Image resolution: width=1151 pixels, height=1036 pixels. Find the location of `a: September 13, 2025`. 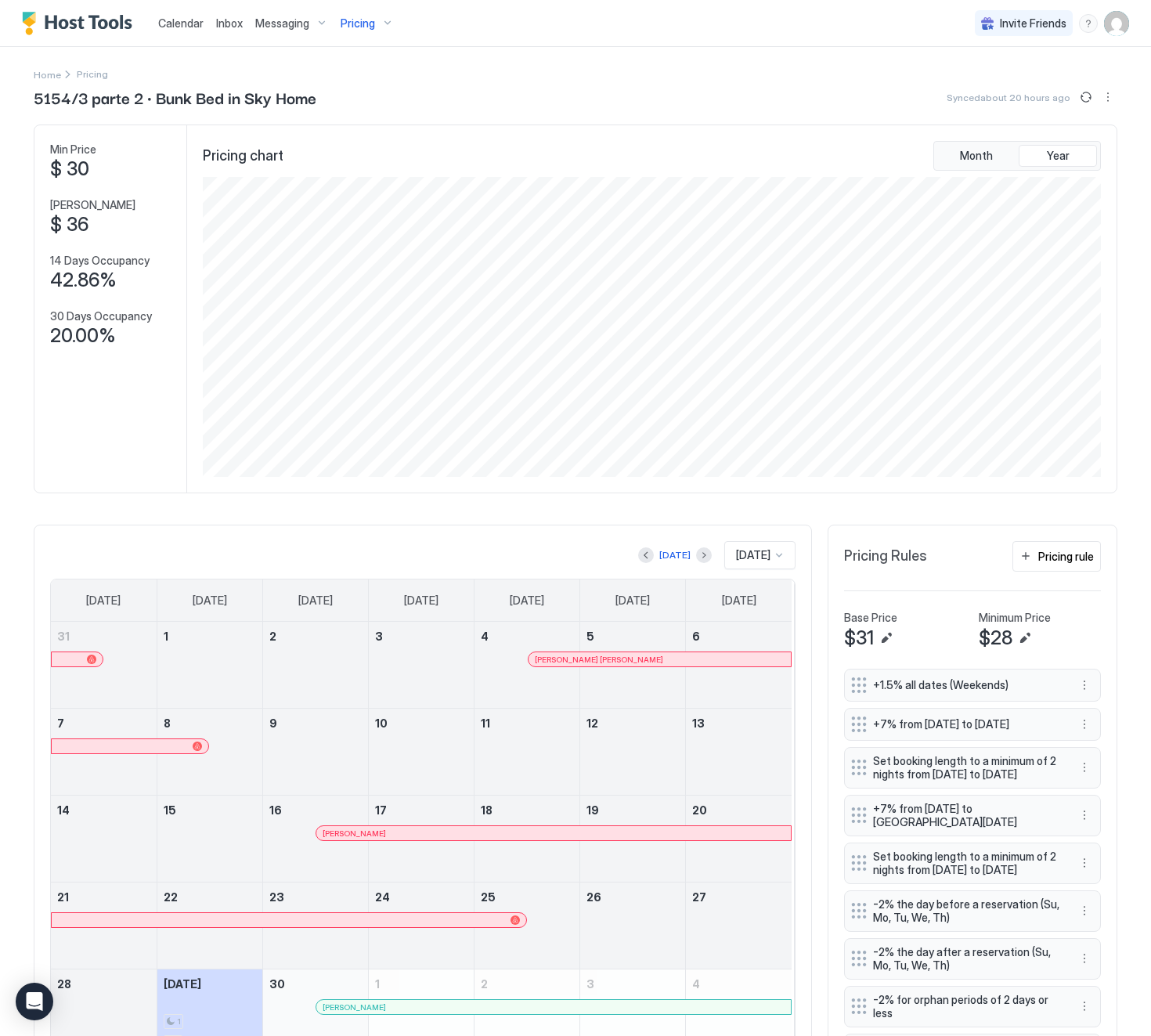

a: September 13, 2025 is located at coordinates (738, 723).